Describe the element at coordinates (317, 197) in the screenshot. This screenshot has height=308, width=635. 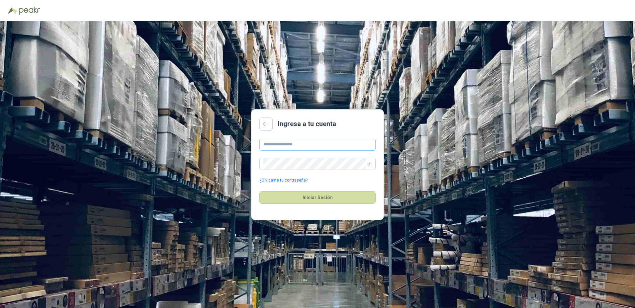
I see `button: Iniciar Sesión` at that location.